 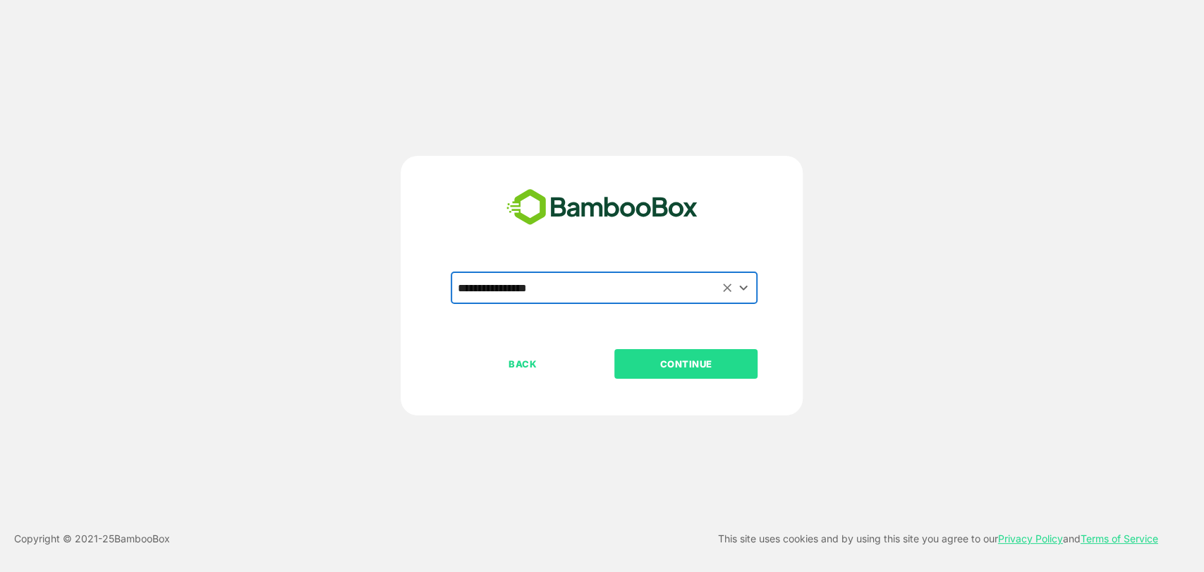 I want to click on a: Terms of Service, so click(x=1119, y=538).